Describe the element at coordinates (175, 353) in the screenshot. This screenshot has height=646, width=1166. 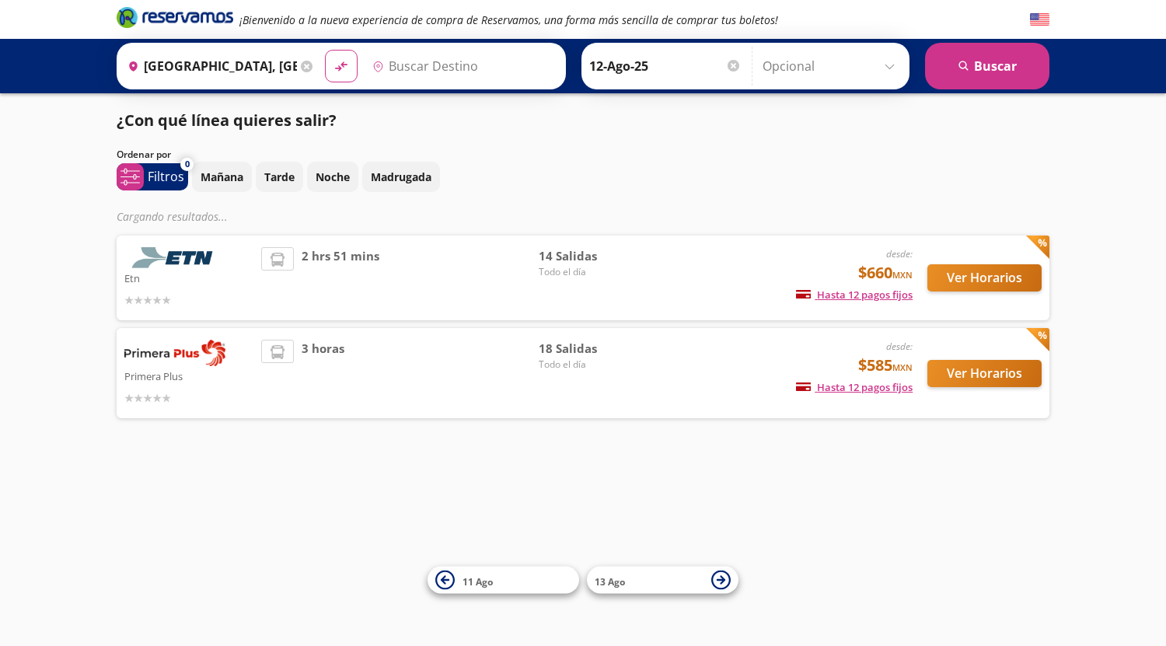
I see `img: Primera Plus` at that location.